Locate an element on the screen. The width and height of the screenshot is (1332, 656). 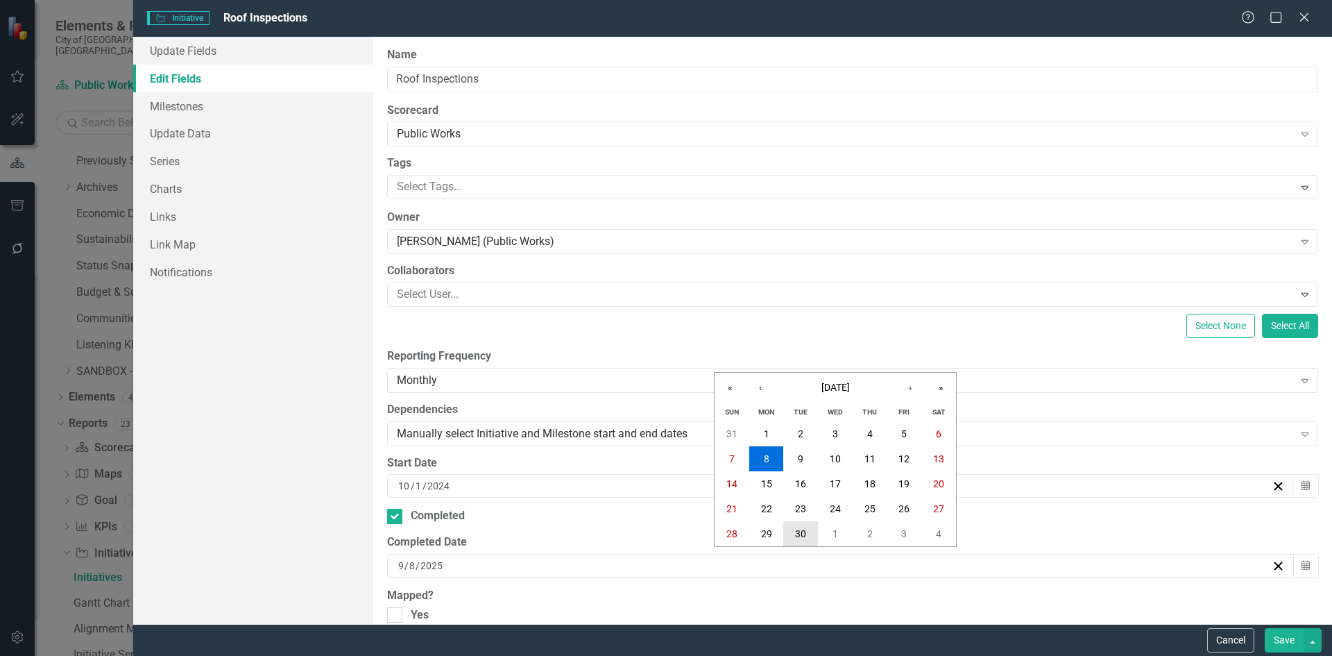
button: September 28, 2025 is located at coordinates (732, 533).